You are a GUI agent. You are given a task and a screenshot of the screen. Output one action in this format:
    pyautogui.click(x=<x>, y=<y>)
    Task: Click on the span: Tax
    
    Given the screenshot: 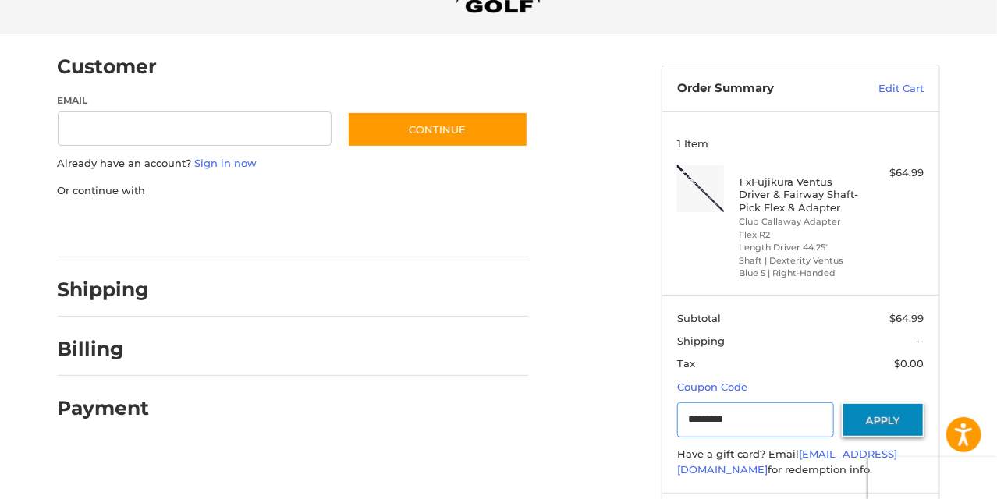 What is the action you would take?
    pyautogui.click(x=686, y=364)
    